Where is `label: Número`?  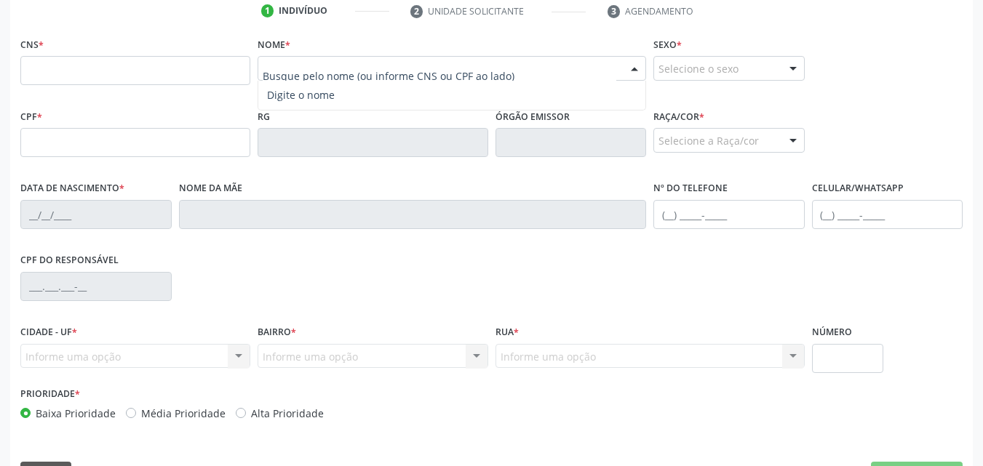
label: Número is located at coordinates (831, 332).